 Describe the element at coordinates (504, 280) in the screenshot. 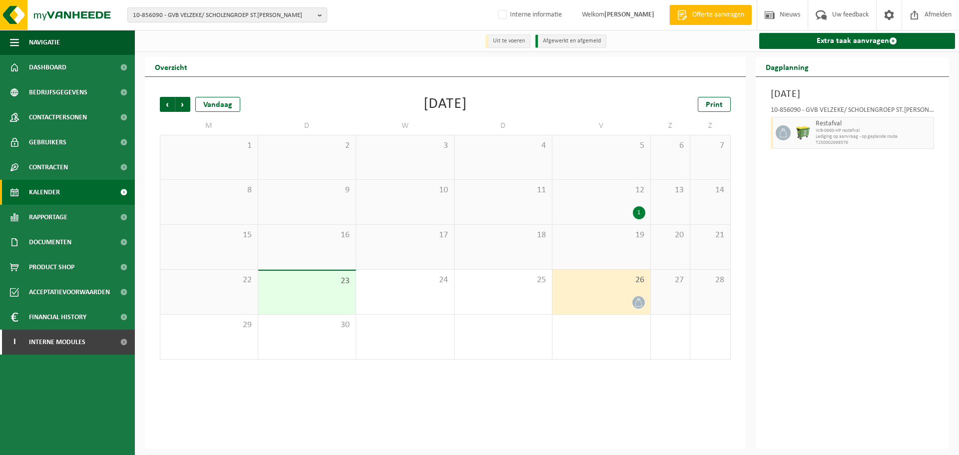

I see `span: 25` at that location.